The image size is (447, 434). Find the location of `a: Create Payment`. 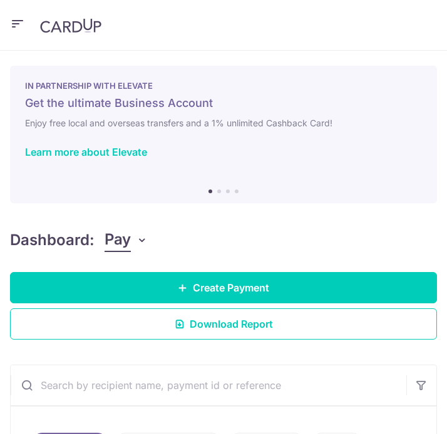

a: Create Payment is located at coordinates (223, 288).